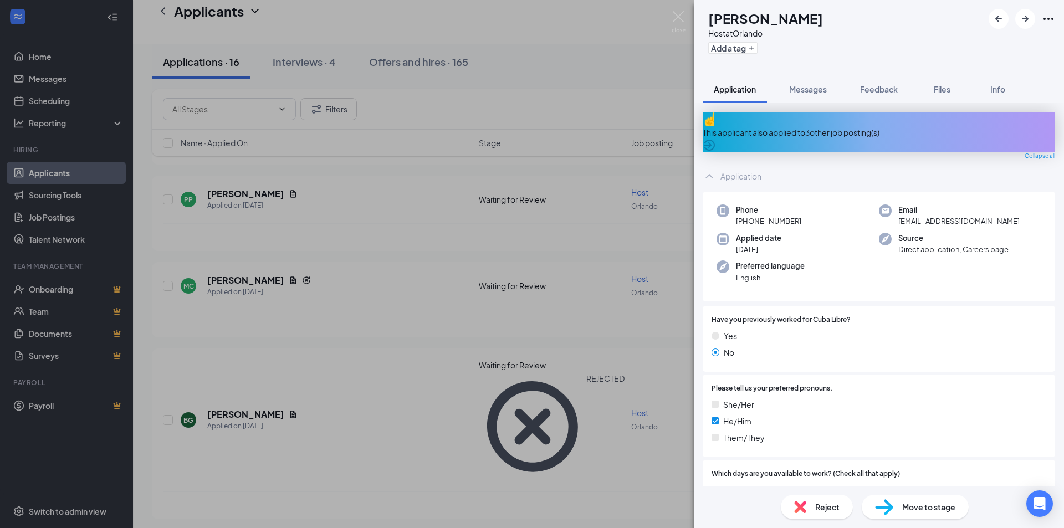 This screenshot has width=1064, height=528. I want to click on span: He/Him, so click(737, 421).